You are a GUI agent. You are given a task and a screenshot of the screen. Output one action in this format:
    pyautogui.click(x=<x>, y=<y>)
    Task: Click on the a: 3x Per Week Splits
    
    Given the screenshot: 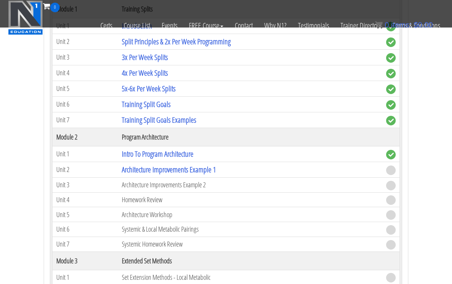 What is the action you would take?
    pyautogui.click(x=145, y=57)
    